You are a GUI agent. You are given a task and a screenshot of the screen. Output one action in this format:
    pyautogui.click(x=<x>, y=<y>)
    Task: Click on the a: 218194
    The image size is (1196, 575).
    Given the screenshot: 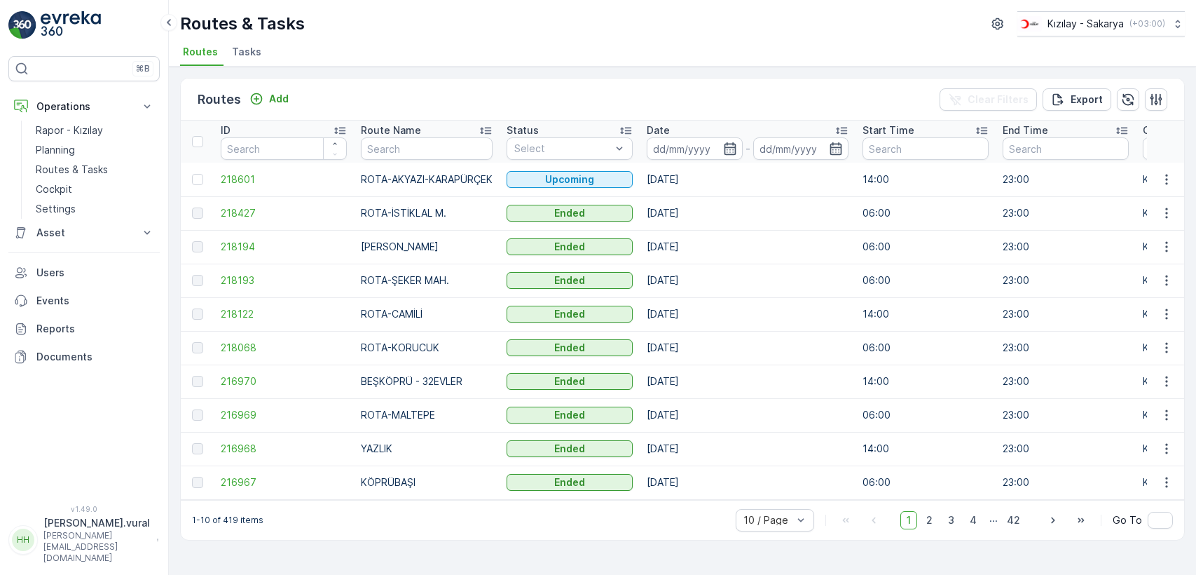 What is the action you would take?
    pyautogui.click(x=284, y=247)
    